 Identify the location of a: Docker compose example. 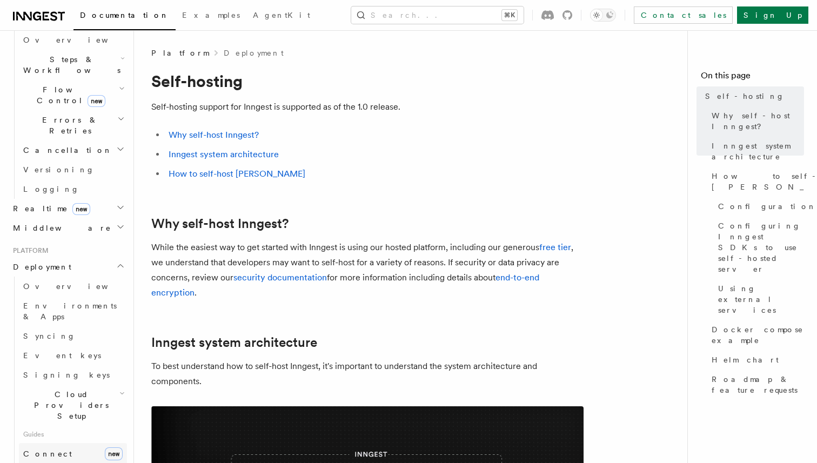
(756, 335).